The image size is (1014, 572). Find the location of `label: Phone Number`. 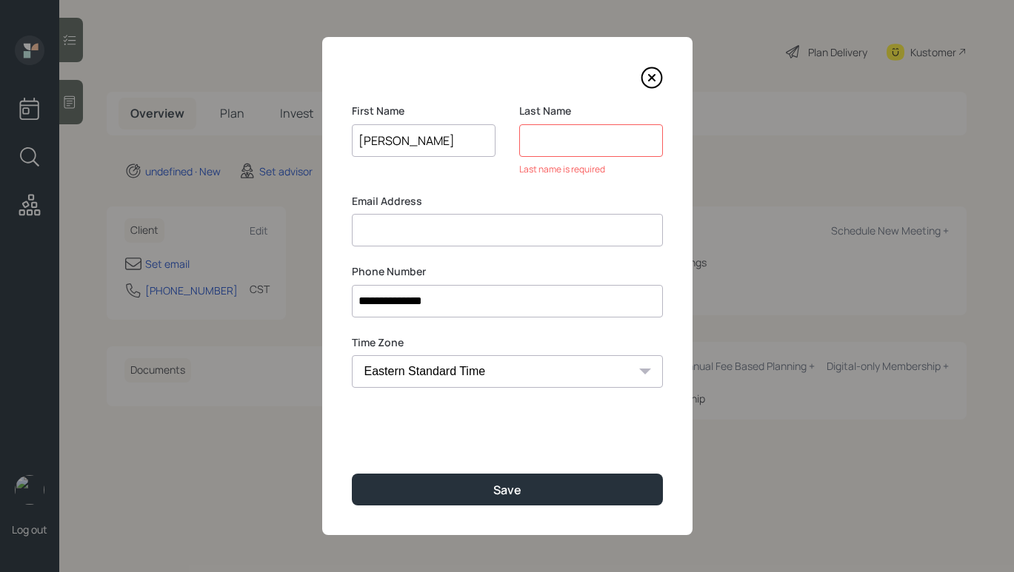

label: Phone Number is located at coordinates (507, 272).